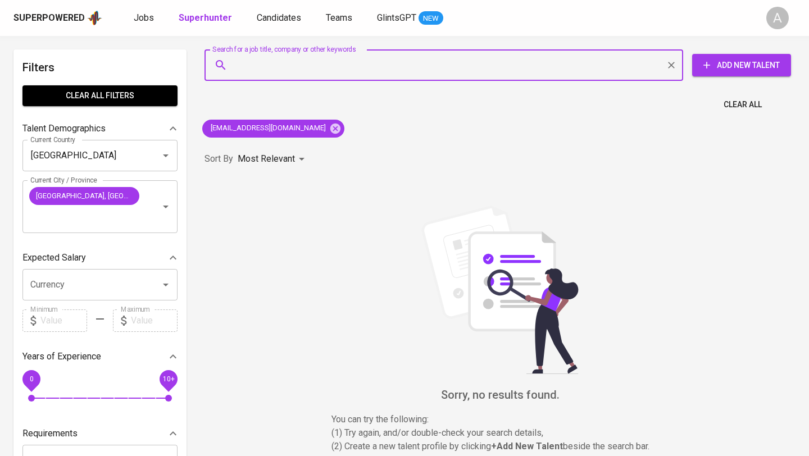  What do you see at coordinates (62, 357) in the screenshot?
I see `p: Years of Experience` at bounding box center [62, 357].